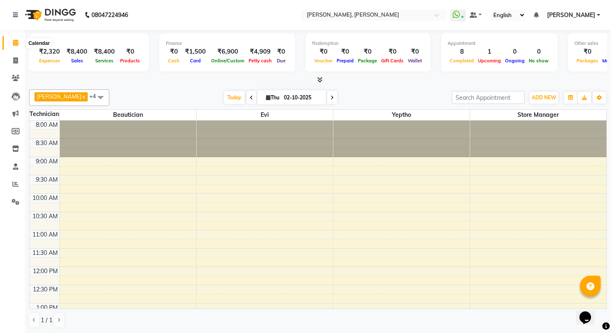  What do you see at coordinates (227, 43) in the screenshot?
I see `div: Finance` at bounding box center [227, 43].